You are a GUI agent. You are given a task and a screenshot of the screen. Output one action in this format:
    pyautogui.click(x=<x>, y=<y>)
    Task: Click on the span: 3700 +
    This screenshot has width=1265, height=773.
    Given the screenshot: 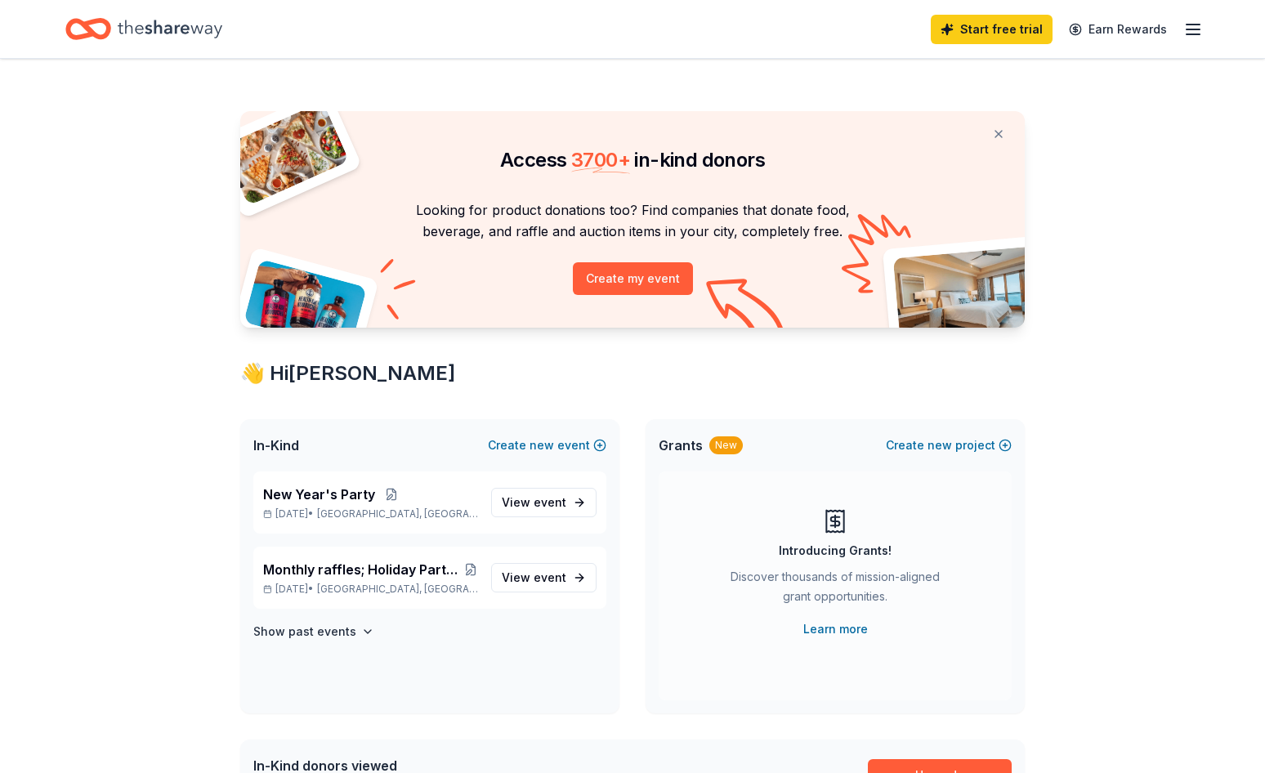 What is the action you would take?
    pyautogui.click(x=600, y=159)
    